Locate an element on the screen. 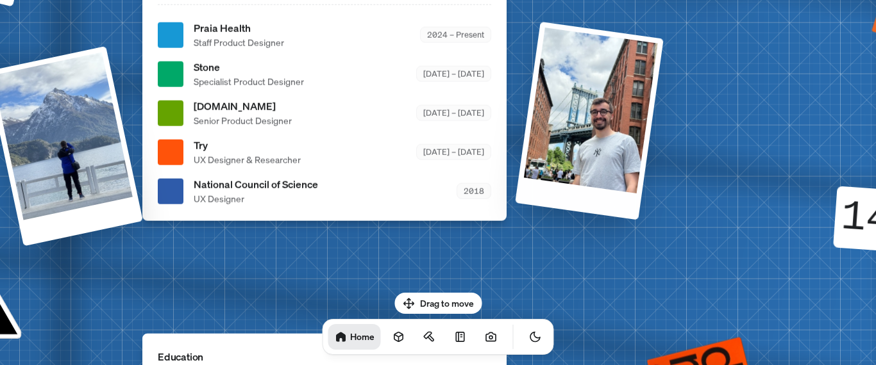 The width and height of the screenshot is (876, 365). span: Staff Product Designer is located at coordinates (239, 42).